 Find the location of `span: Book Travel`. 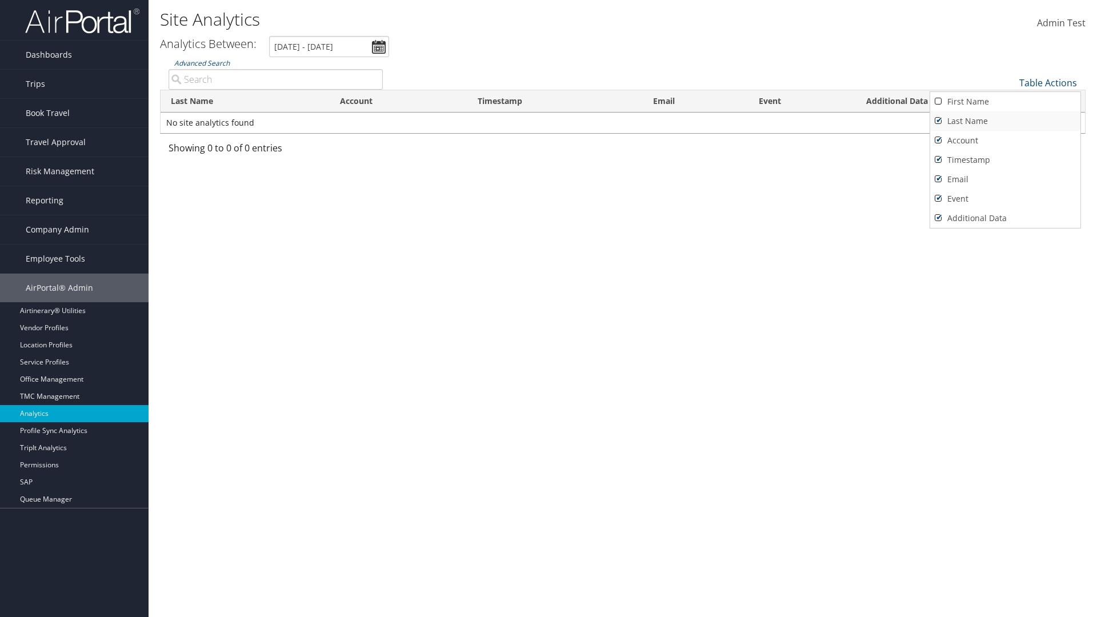

span: Book Travel is located at coordinates (47, 113).